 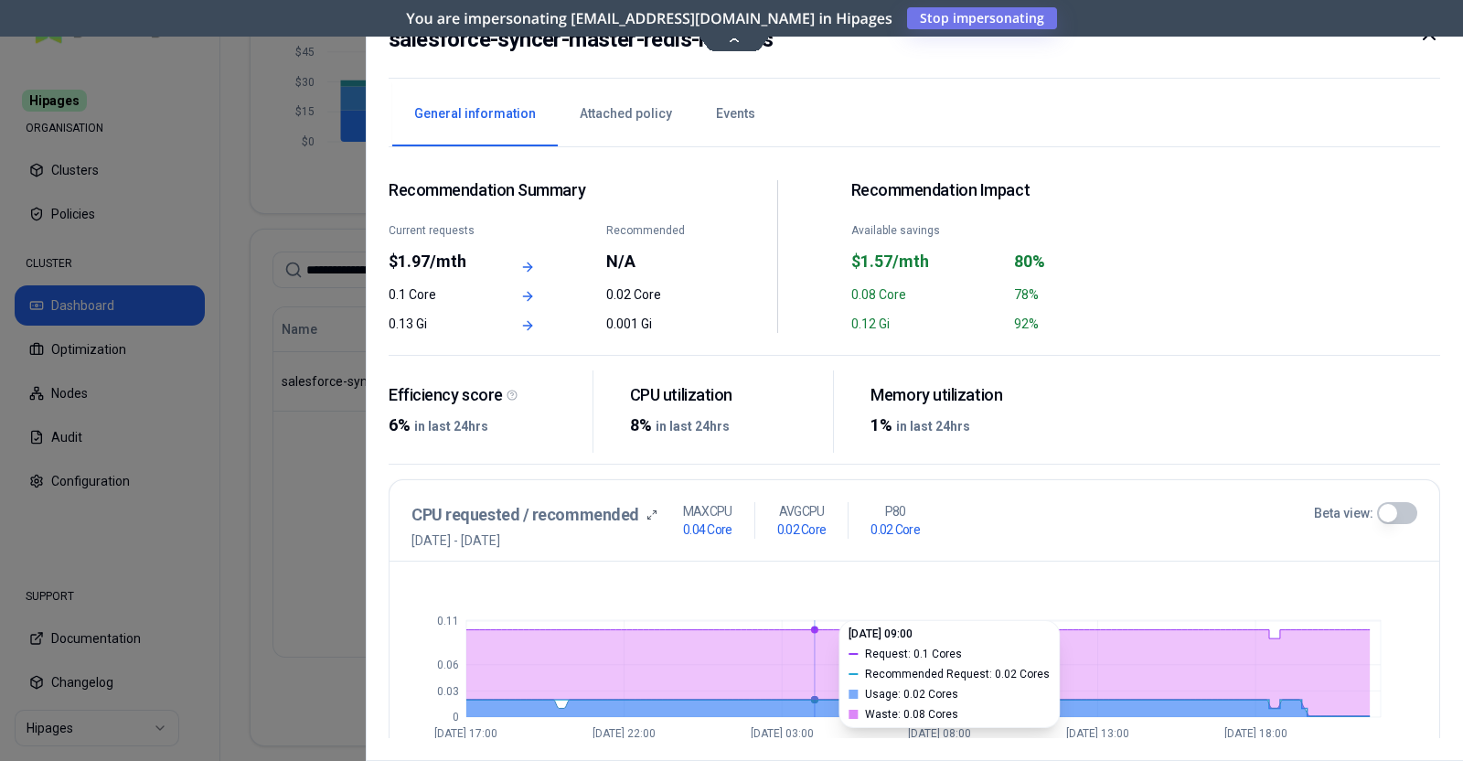 What do you see at coordinates (927, 294) in the screenshot?
I see `div: 0.08 Core` at bounding box center [927, 294].